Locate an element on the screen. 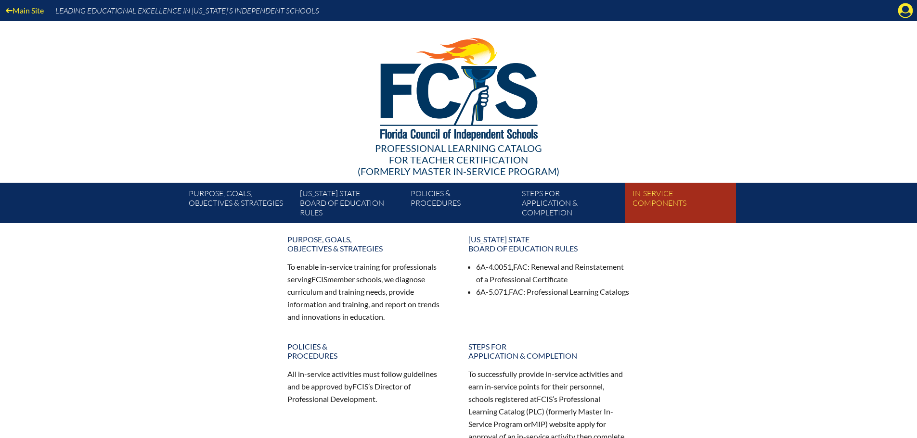 The height and width of the screenshot is (438, 917). li: 6A-5.071, : Professional Learning Catalogs is located at coordinates (553, 292).